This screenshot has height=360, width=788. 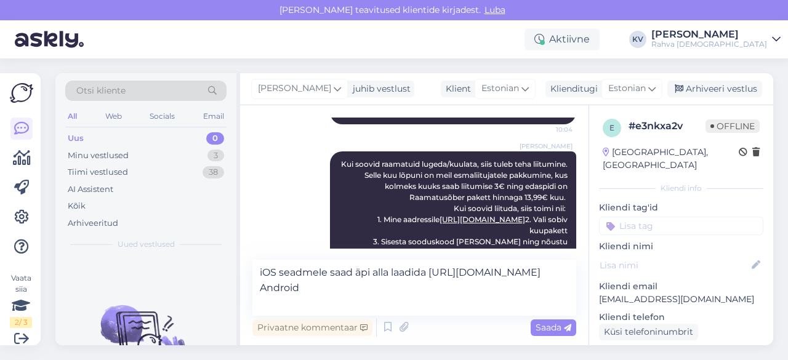 I want to click on div: Aktiivne, so click(x=562, y=39).